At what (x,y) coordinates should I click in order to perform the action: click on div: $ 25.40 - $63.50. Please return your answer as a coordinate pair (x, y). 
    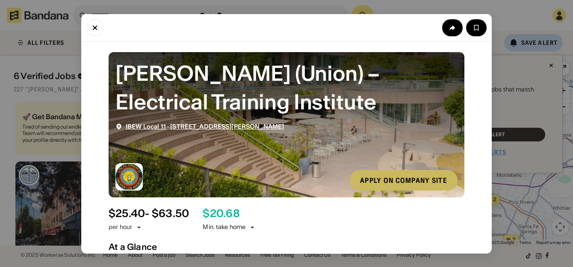
    Looking at the image, I should click on (149, 213).